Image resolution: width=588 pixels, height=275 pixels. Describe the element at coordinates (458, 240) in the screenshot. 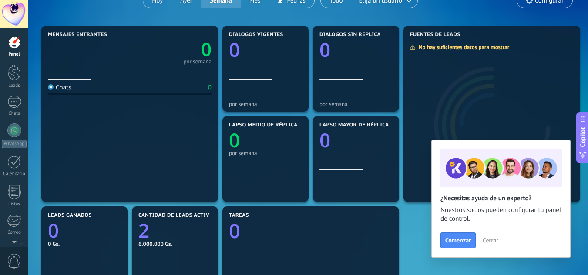

I see `button: Comenzar` at that location.